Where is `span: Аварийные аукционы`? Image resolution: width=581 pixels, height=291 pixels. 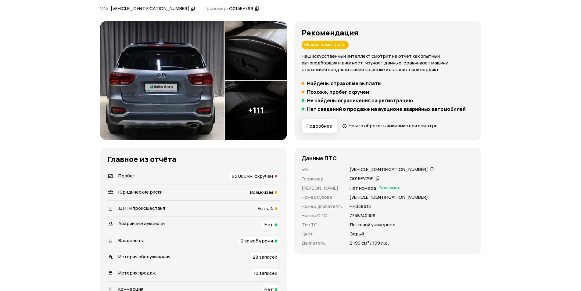
span: Аварийные аукционы is located at coordinates (142, 223).